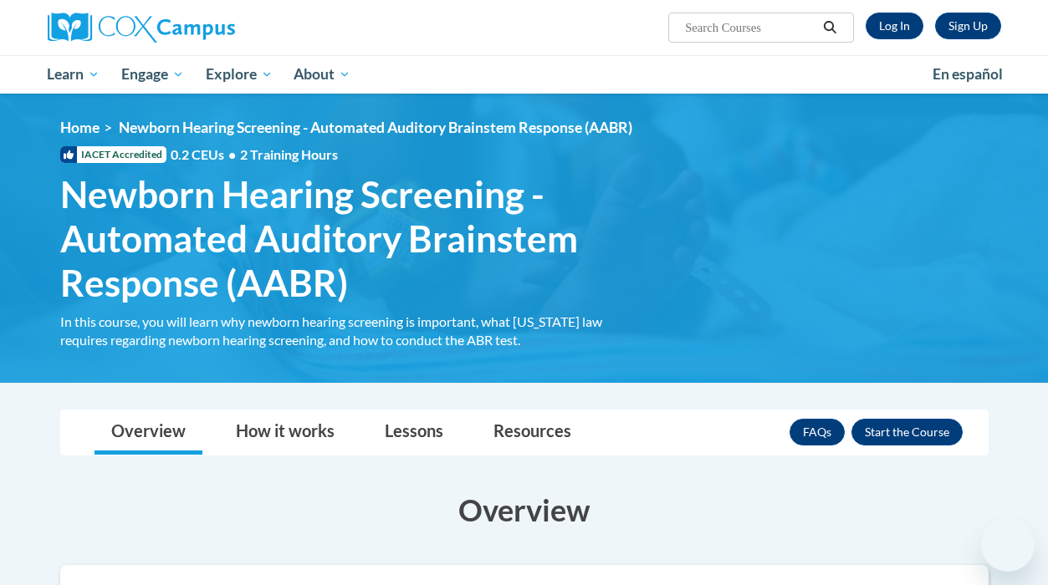  Describe the element at coordinates (750, 28) in the screenshot. I see `input: Search Courses` at that location.